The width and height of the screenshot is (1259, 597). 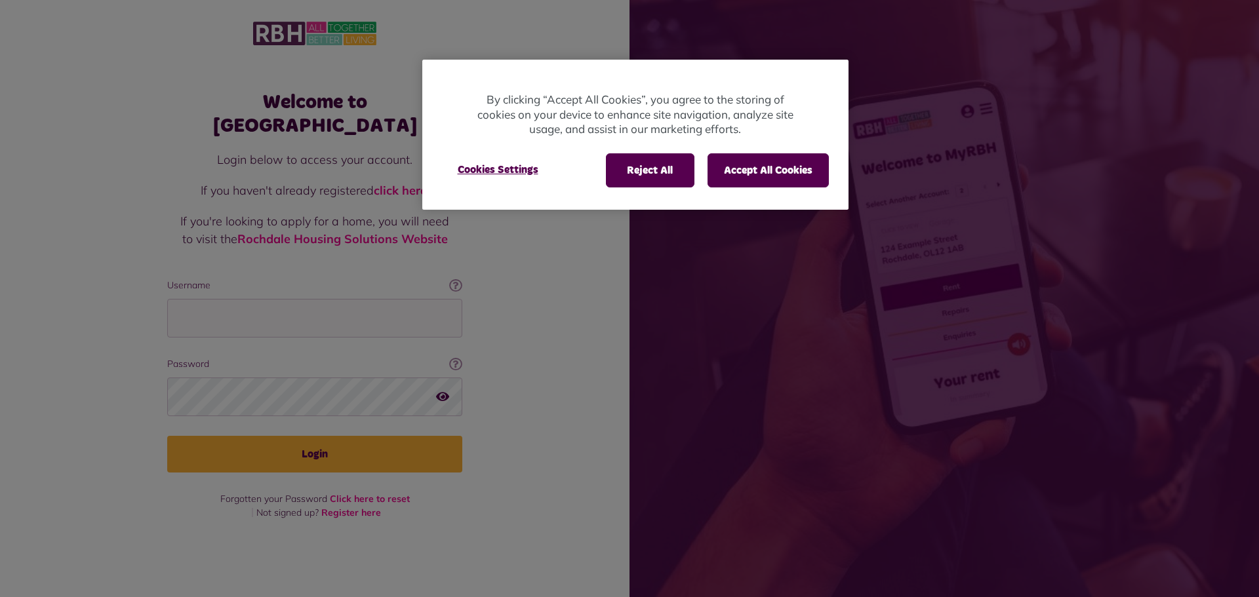 What do you see at coordinates (498, 170) in the screenshot?
I see `button: Cookies Settings` at bounding box center [498, 170].